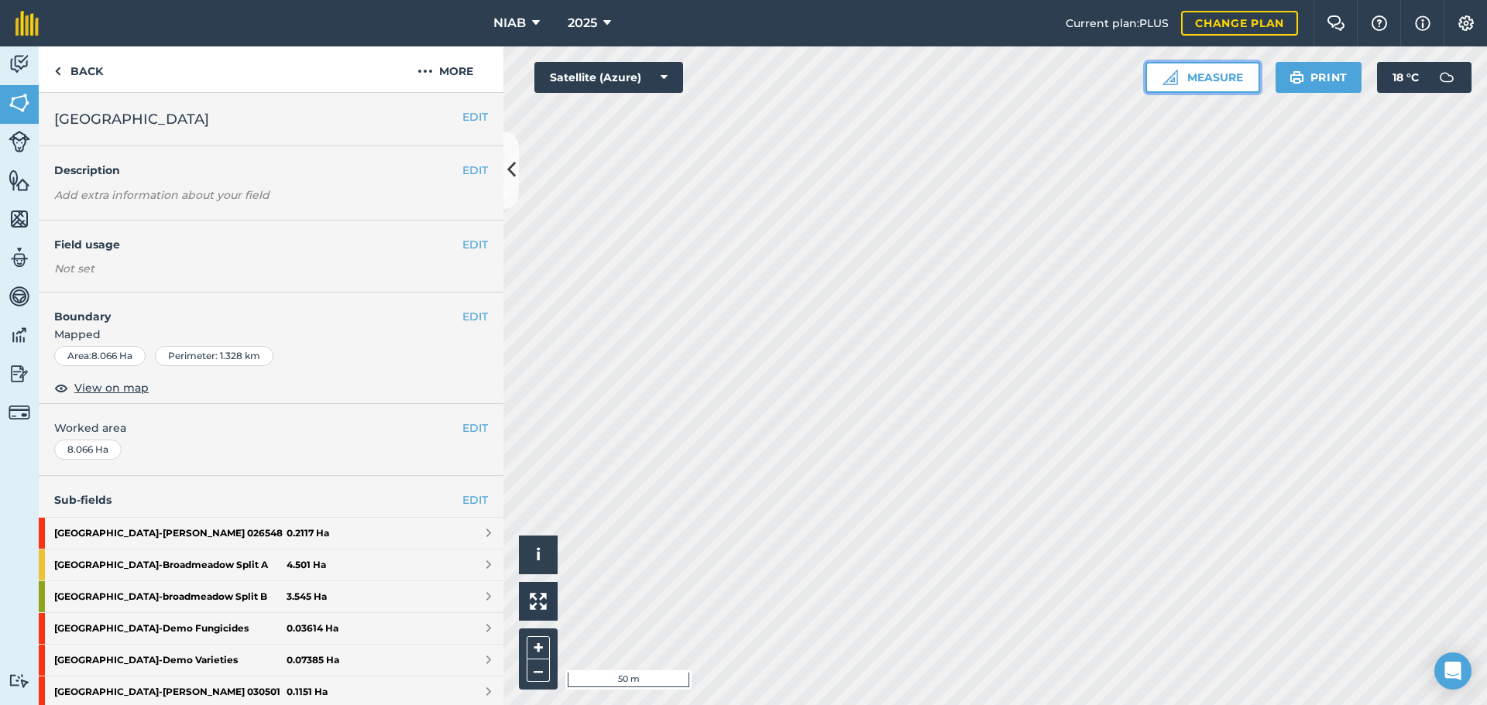 The height and width of the screenshot is (705, 1487). What do you see at coordinates (162, 195) in the screenshot?
I see `em: Add extra information about your field` at bounding box center [162, 195].